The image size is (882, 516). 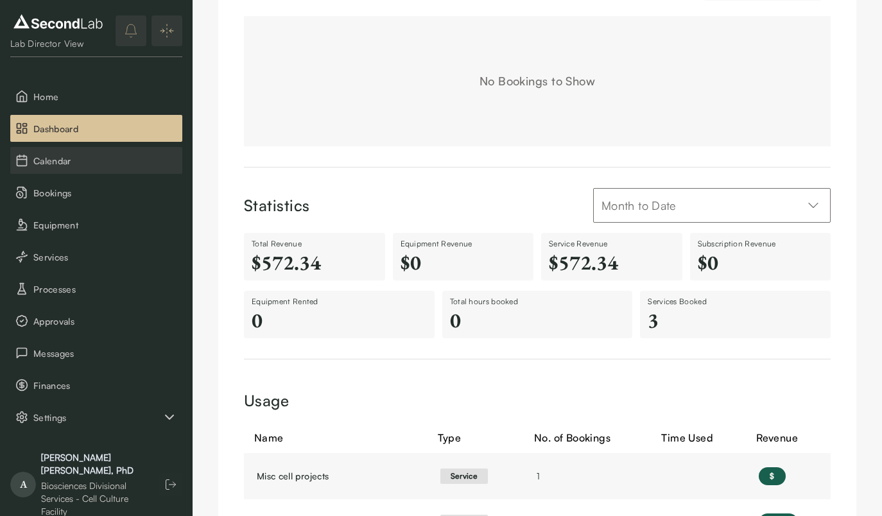 What do you see at coordinates (131, 31) in the screenshot?
I see `button: notifications` at bounding box center [131, 31].